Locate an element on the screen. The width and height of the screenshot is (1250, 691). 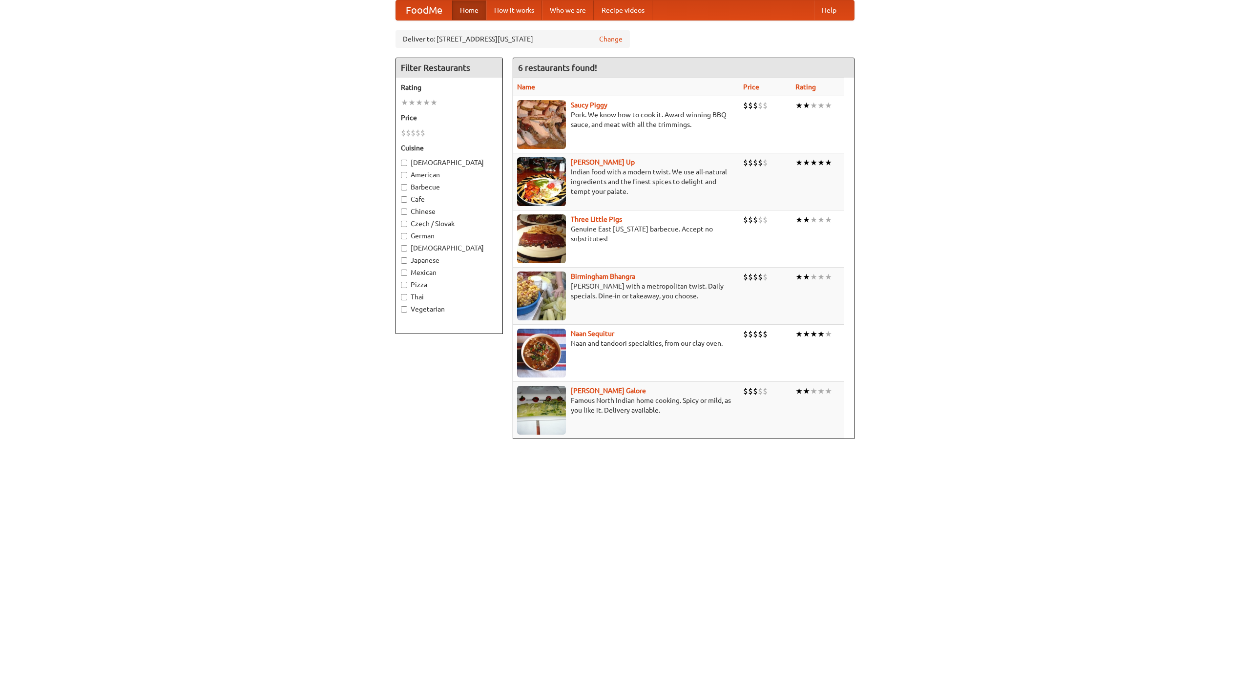
p: Famous North Indian home cooking. Spicy or mild, as you like it. Delivery available. is located at coordinates (626, 405).